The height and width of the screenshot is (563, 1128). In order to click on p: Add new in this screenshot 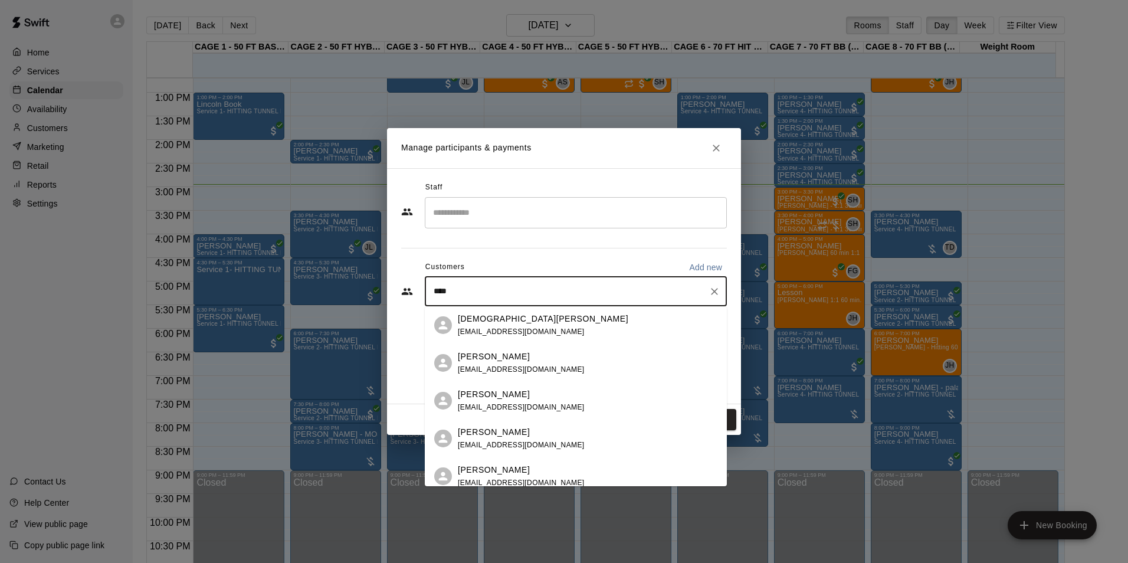, I will do `click(706, 267)`.